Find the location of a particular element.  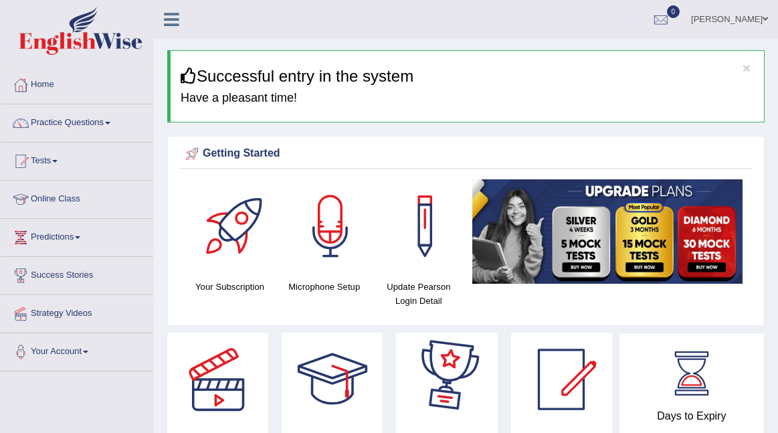

h4: Update Pearson Login Detail is located at coordinates (418, 294).